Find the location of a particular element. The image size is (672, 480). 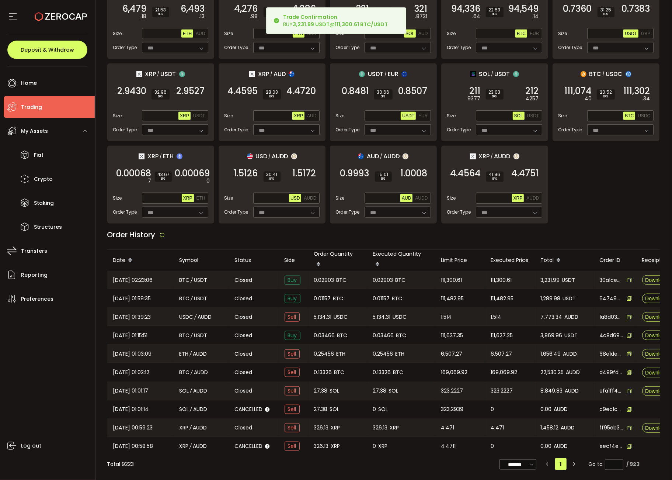

span: 4,276 is located at coordinates (246, 9).